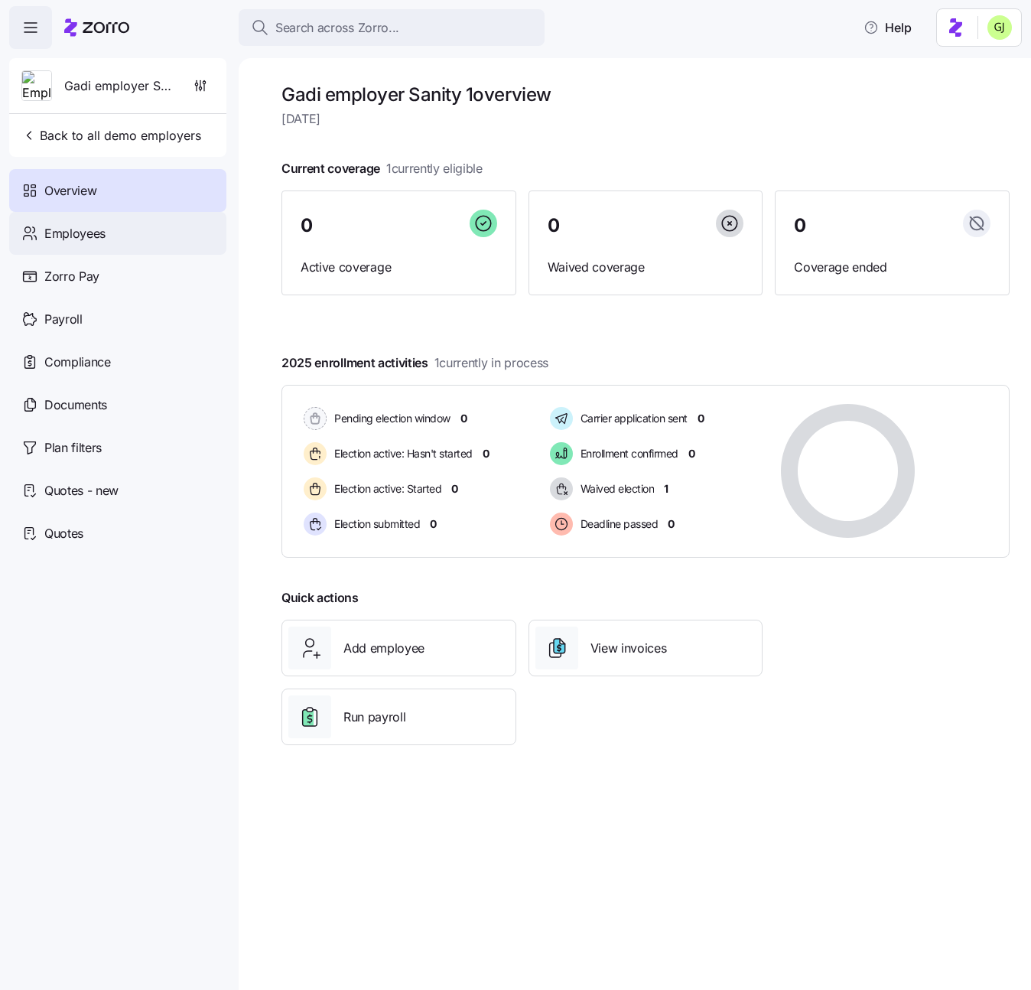  What do you see at coordinates (63, 319) in the screenshot?
I see `span: Payroll` at bounding box center [63, 319].